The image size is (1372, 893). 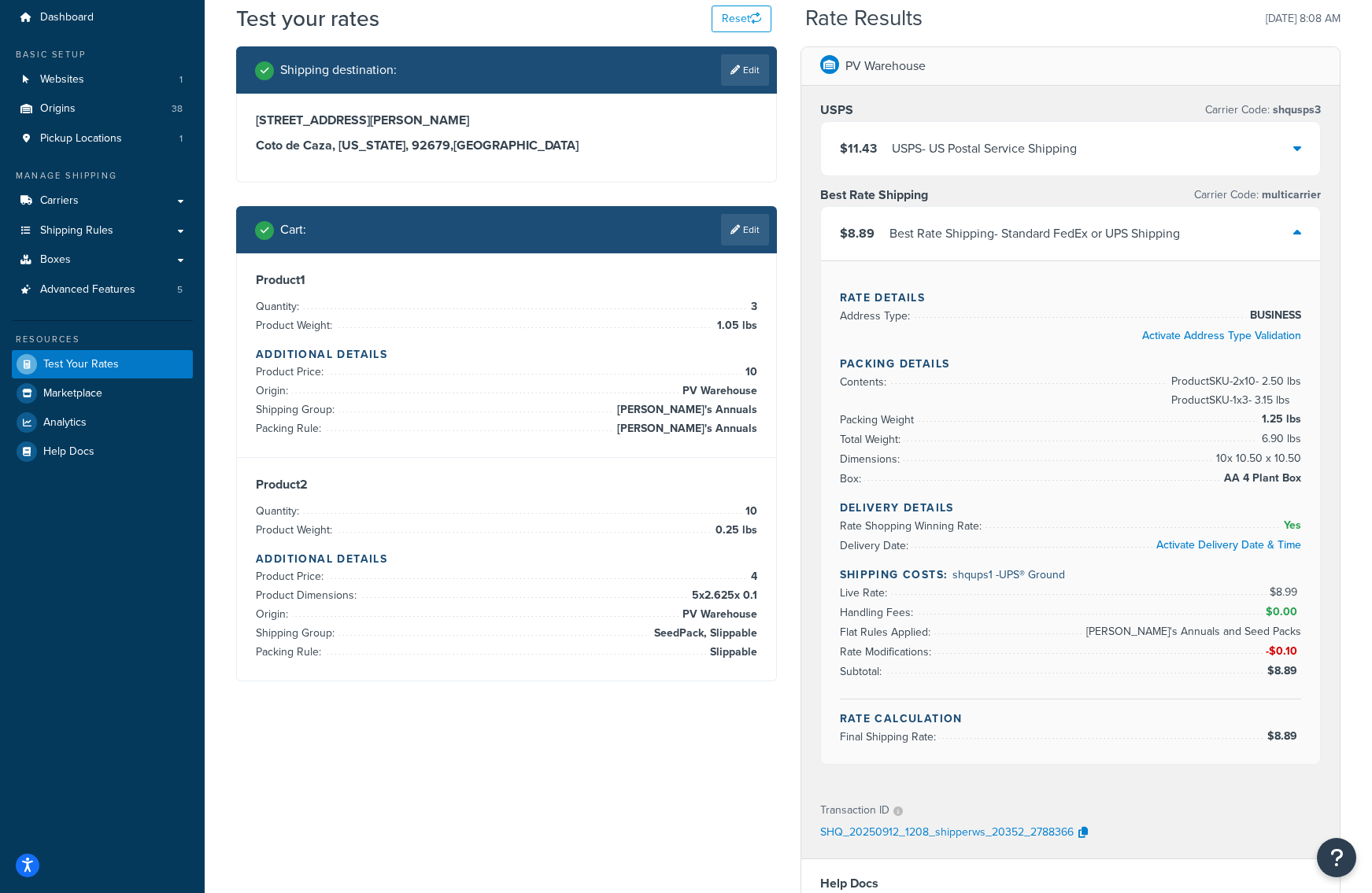 What do you see at coordinates (58, 109) in the screenshot?
I see `span: Origins` at bounding box center [58, 109].